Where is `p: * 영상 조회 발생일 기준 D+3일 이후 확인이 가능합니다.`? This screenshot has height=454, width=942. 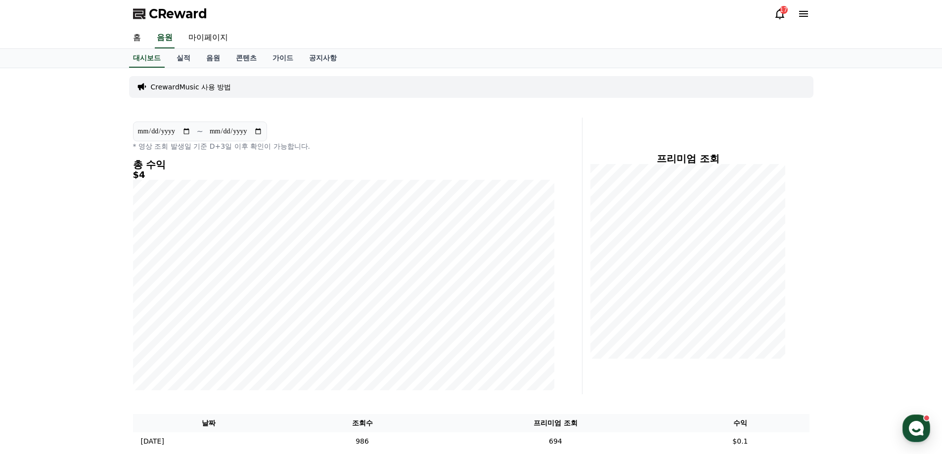 p: * 영상 조회 발생일 기준 D+3일 이후 확인이 가능합니다. is located at coordinates (344, 146).